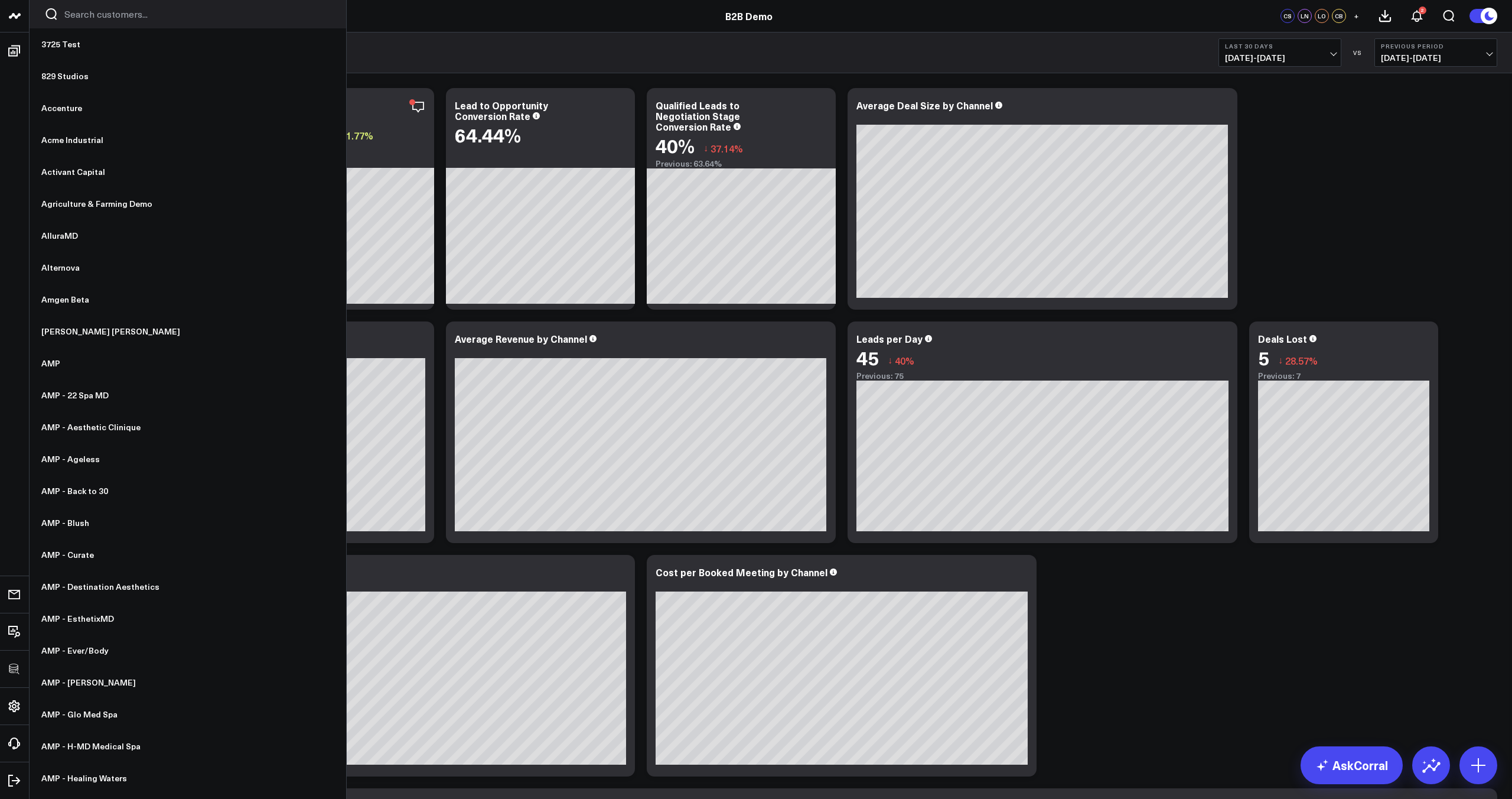 The height and width of the screenshot is (799, 1512). Describe the element at coordinates (1280, 46) in the screenshot. I see `b: Last 30 Days` at that location.